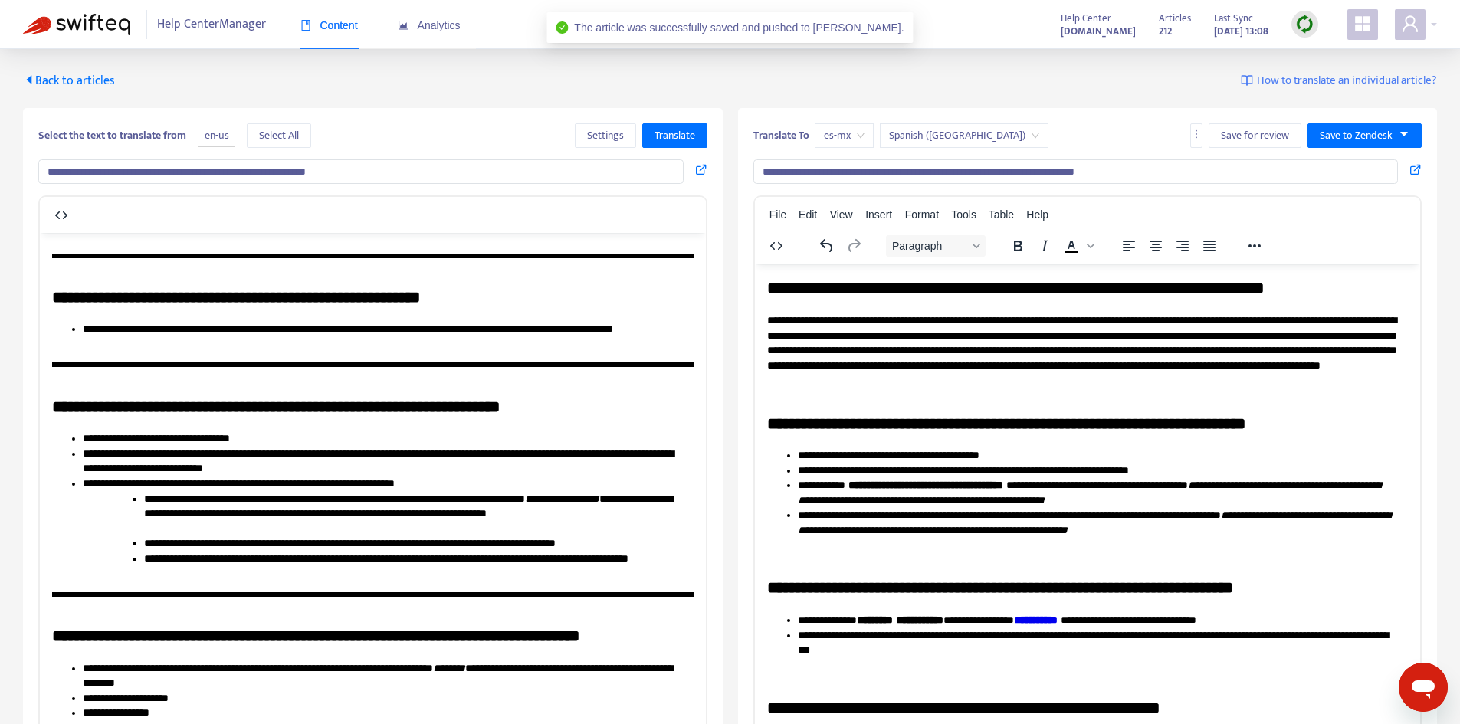 The width and height of the screenshot is (1460, 724). Describe the element at coordinates (1346, 80) in the screenshot. I see `span: How to translate an individual article?` at that location.